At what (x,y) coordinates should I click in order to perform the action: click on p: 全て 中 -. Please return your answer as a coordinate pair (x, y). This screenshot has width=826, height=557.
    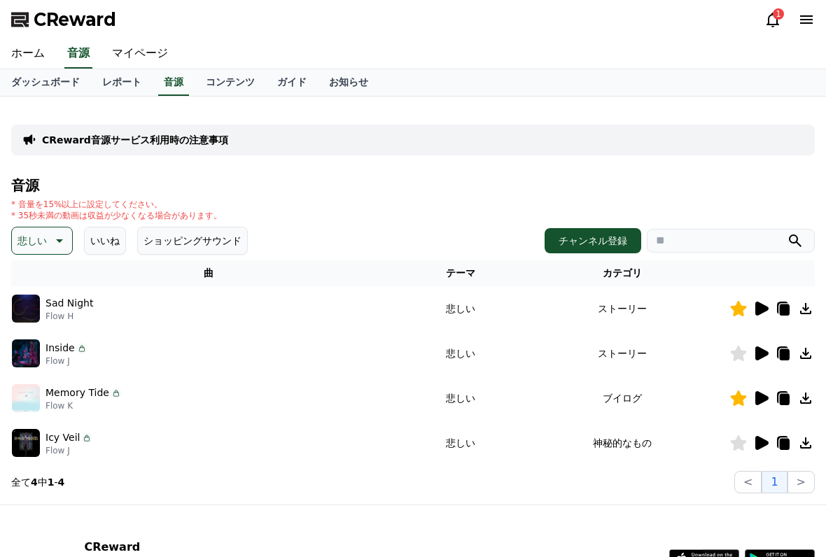
    Looking at the image, I should click on (38, 482).